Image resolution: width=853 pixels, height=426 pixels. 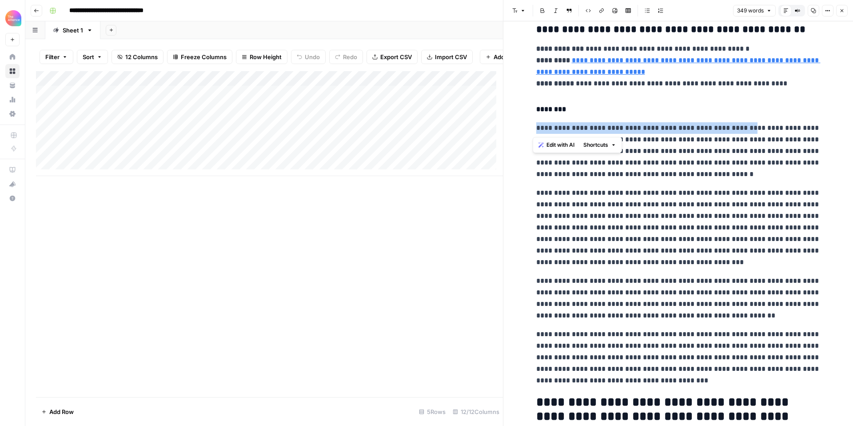 I want to click on div: 12/12 Columns, so click(x=476, y=411).